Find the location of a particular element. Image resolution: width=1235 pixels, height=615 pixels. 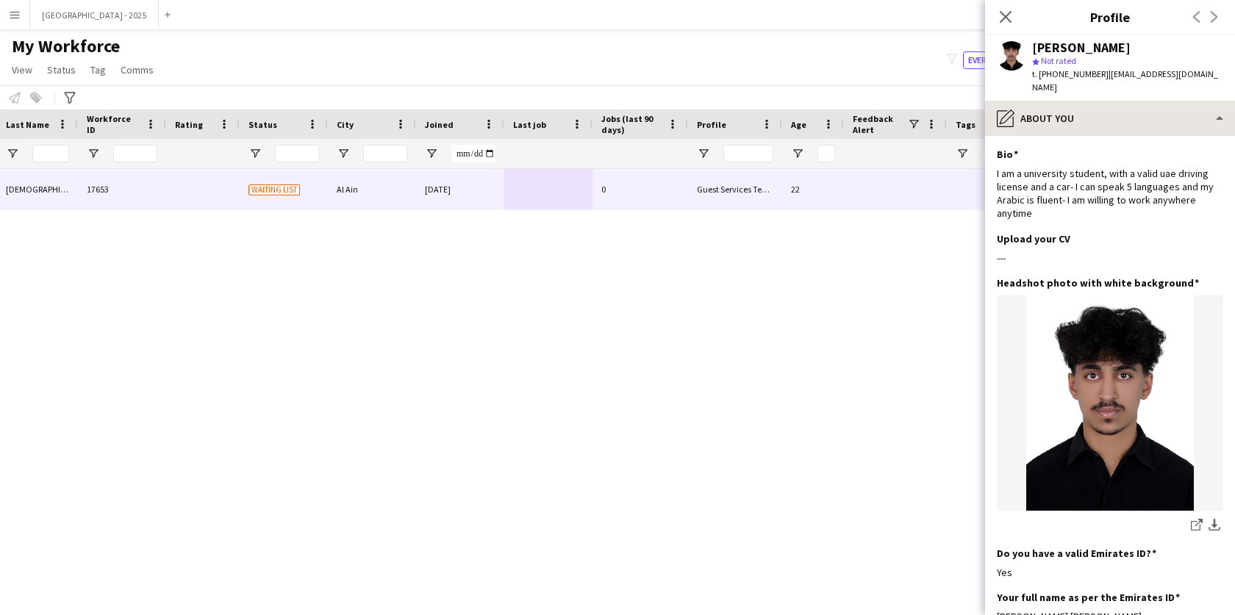

input: Tags Filter Input is located at coordinates (1004, 154).